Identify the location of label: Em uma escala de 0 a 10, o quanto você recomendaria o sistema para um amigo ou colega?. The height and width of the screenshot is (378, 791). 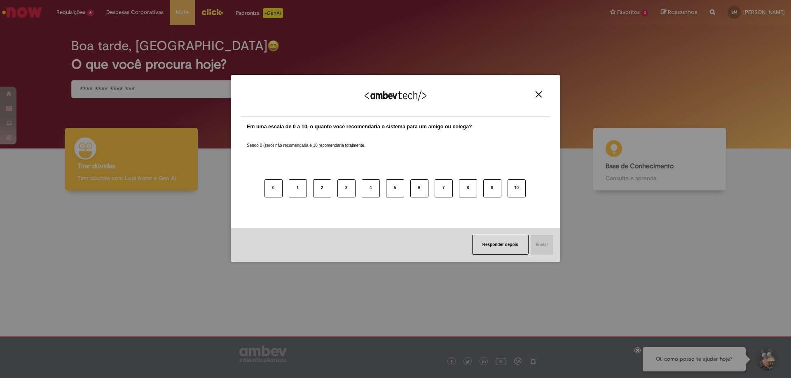
(359, 127).